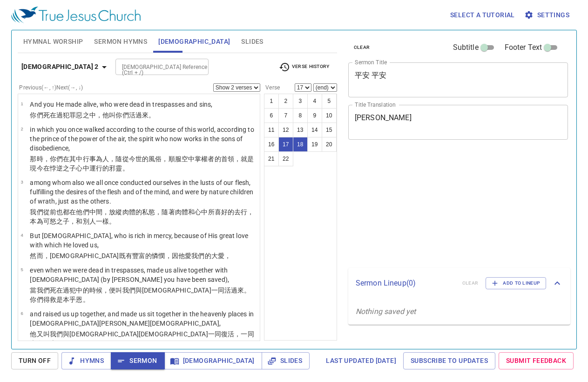 This screenshot has height=382, width=588. I want to click on span: 6, so click(21, 313).